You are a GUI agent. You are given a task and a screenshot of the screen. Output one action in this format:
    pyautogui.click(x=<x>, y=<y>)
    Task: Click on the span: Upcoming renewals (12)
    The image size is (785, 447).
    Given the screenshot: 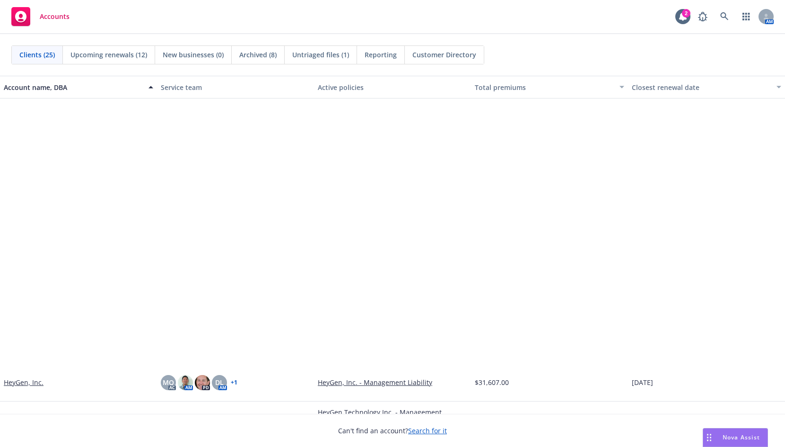 What is the action you would take?
    pyautogui.click(x=109, y=54)
    